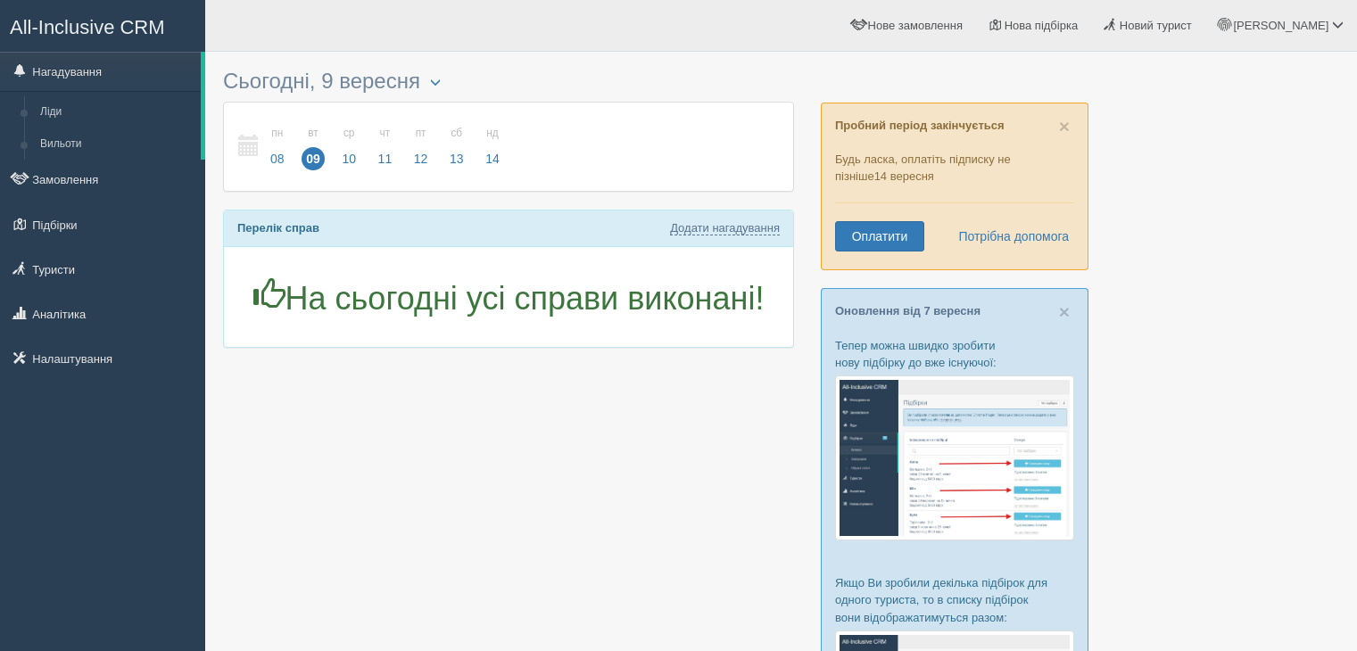 The width and height of the screenshot is (1357, 651). What do you see at coordinates (920, 125) in the screenshot?
I see `b: Пробний період закінчується` at bounding box center [920, 125].